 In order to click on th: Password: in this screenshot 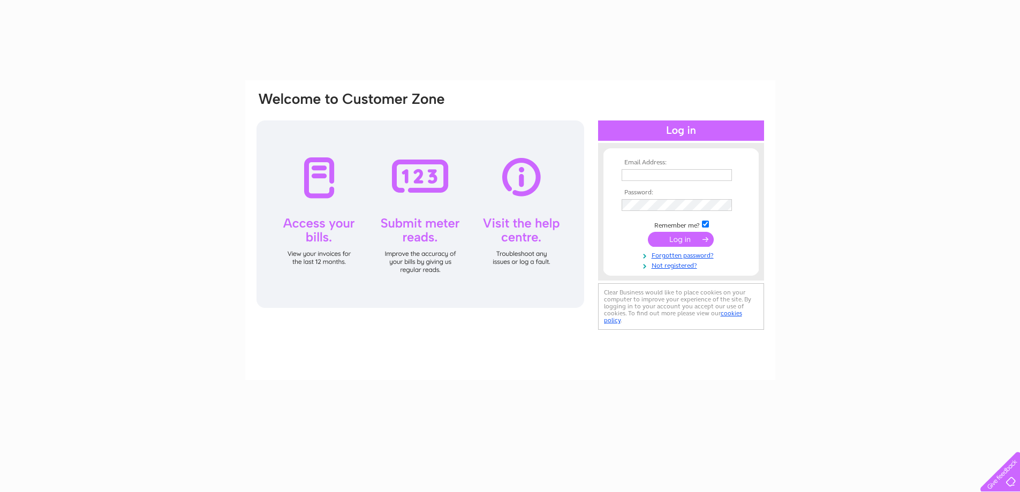, I will do `click(681, 193)`.